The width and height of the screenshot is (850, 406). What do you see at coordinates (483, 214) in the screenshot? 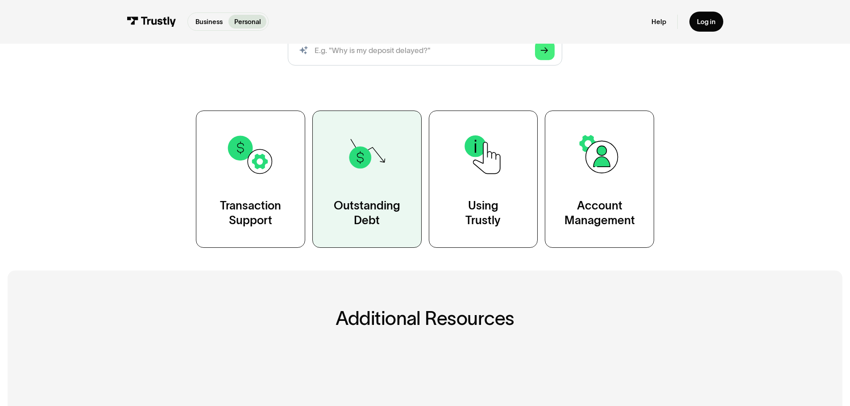
I see `div: Using Trustly` at bounding box center [483, 214].